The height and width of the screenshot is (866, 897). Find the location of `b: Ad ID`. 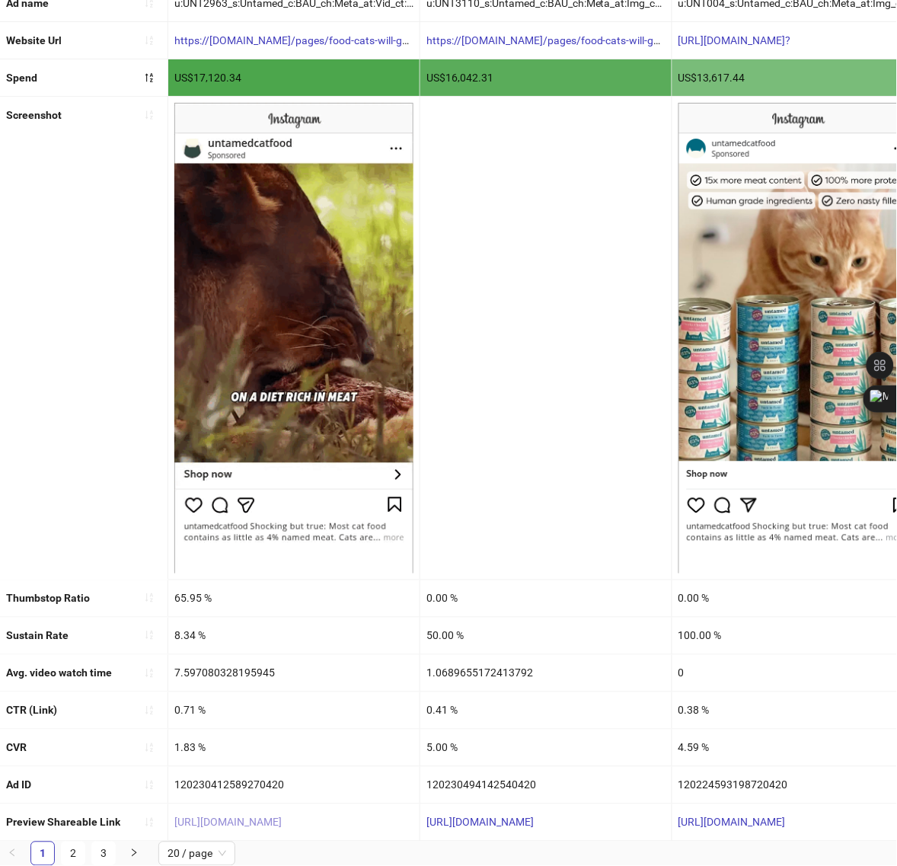

b: Ad ID is located at coordinates (18, 785).